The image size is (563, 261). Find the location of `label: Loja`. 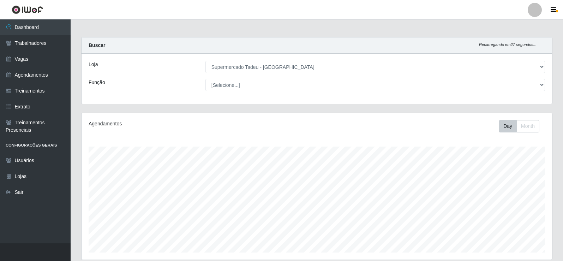

label: Loja is located at coordinates (93, 64).